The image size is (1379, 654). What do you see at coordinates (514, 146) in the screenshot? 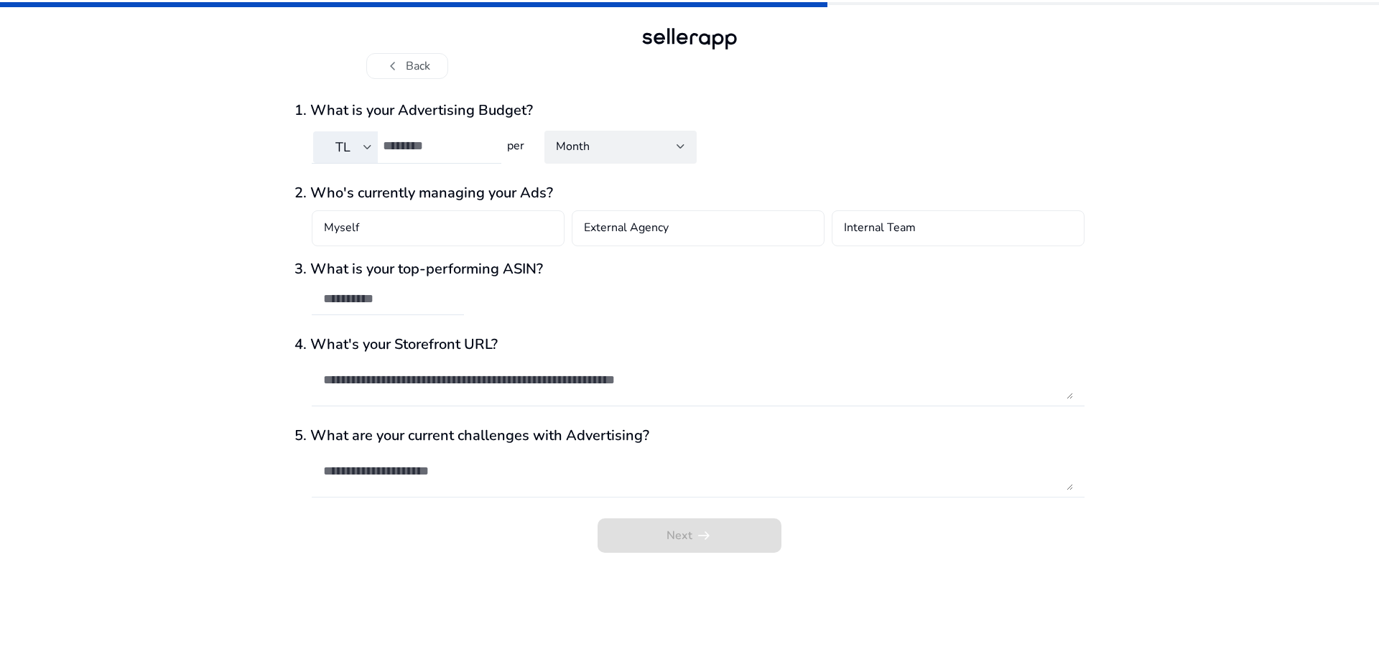
I see `h4: per` at bounding box center [514, 146].